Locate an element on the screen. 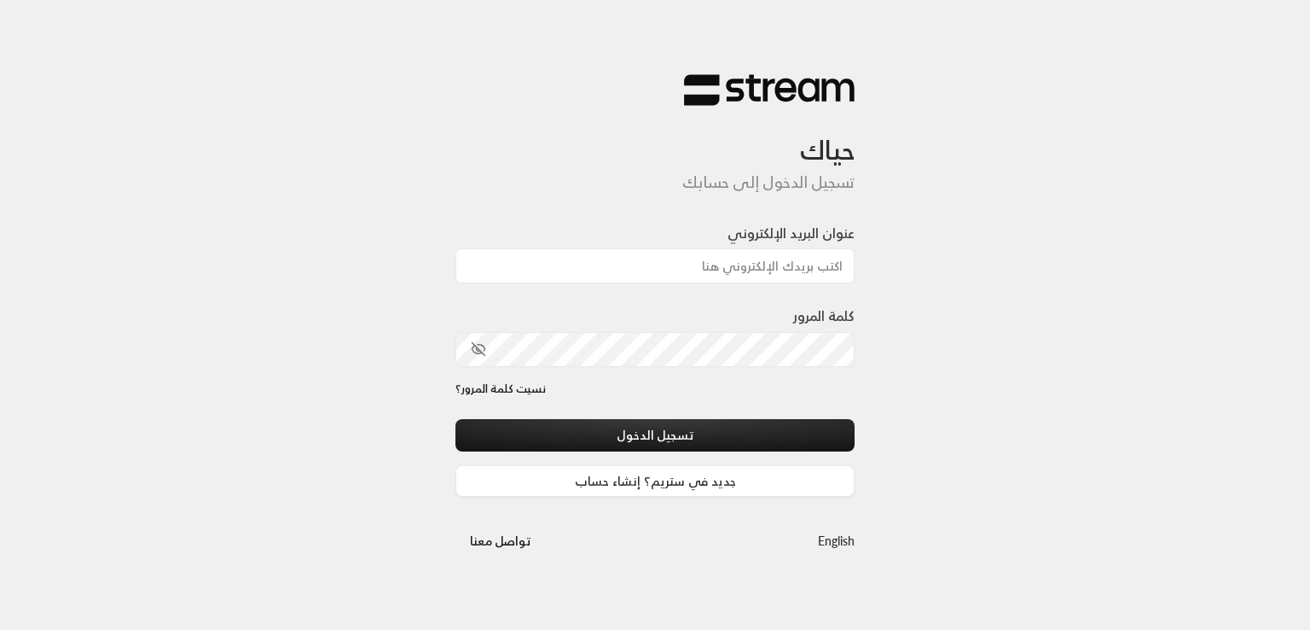  button: تواصل معنا is located at coordinates (500, 540).